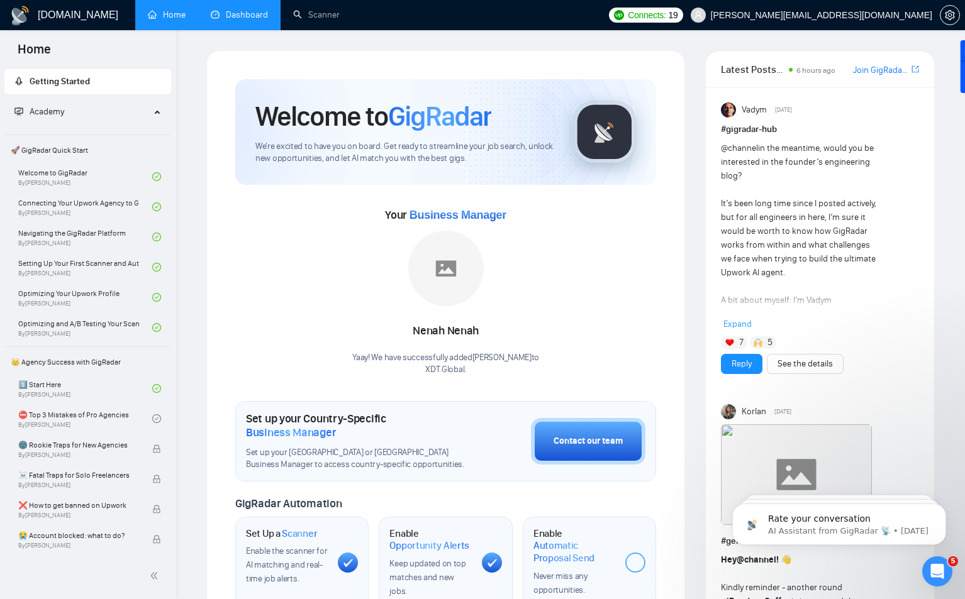 Image resolution: width=965 pixels, height=599 pixels. What do you see at coordinates (106, 42) in the screenshot?
I see `span: Rate your conversation` at bounding box center [106, 42].